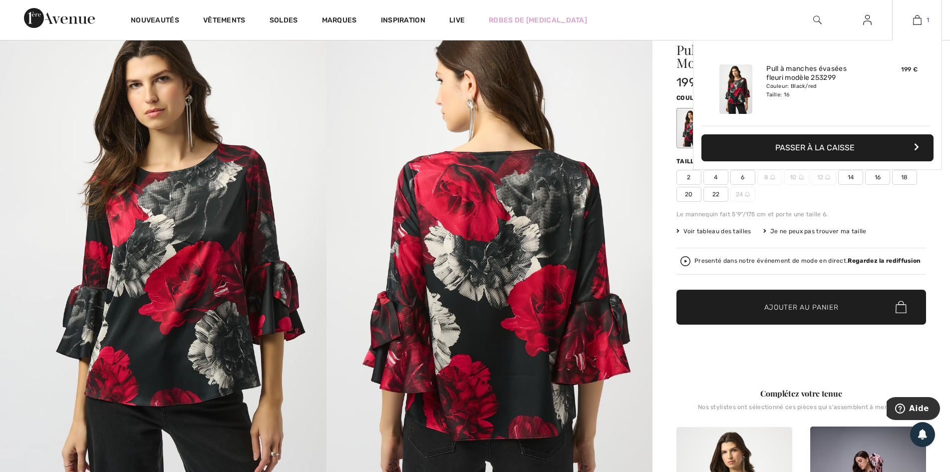 The image size is (950, 472). What do you see at coordinates (817, 148) in the screenshot?
I see `button: Passer à la caisse` at bounding box center [817, 148].